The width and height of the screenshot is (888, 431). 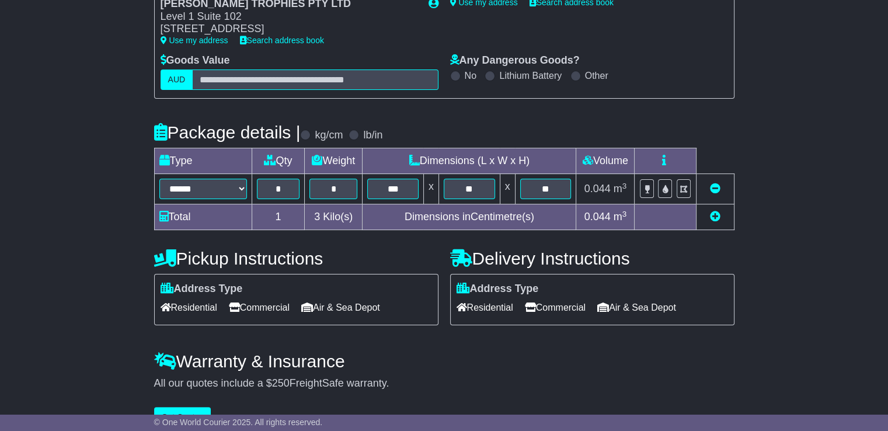 What do you see at coordinates (282, 40) in the screenshot?
I see `a: Search address book` at bounding box center [282, 40].